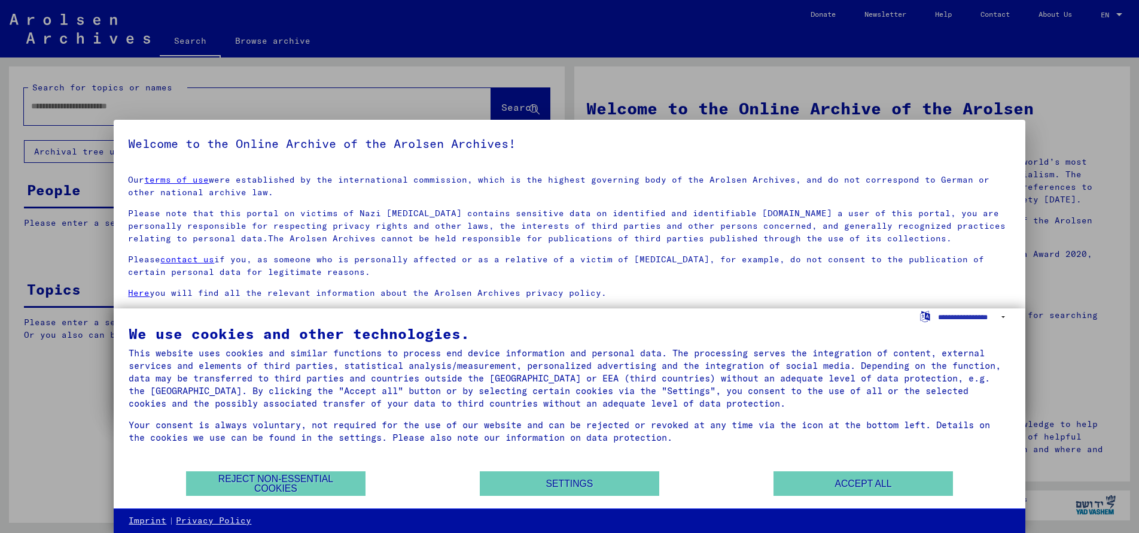 The width and height of the screenshot is (1139, 533). What do you see at coordinates (569, 333) in the screenshot?
I see `div: We use cookies and other technologies.` at bounding box center [569, 333].